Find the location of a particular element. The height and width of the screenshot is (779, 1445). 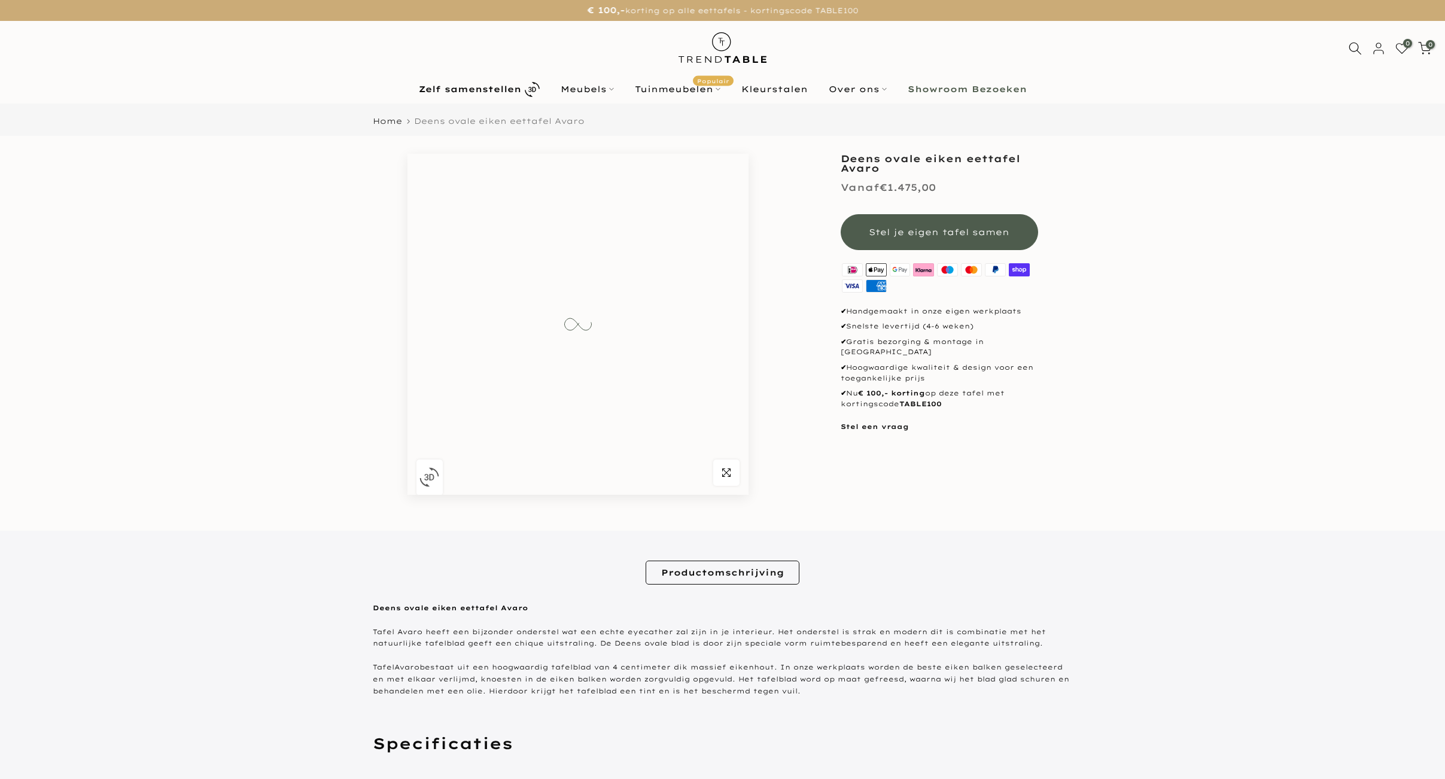

img: 3D_icon.svg is located at coordinates (429, 477).